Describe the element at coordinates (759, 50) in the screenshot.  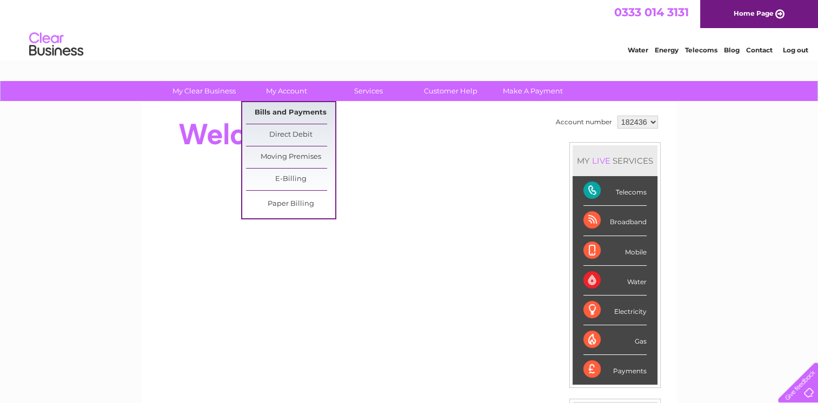
I see `a: Contact` at that location.